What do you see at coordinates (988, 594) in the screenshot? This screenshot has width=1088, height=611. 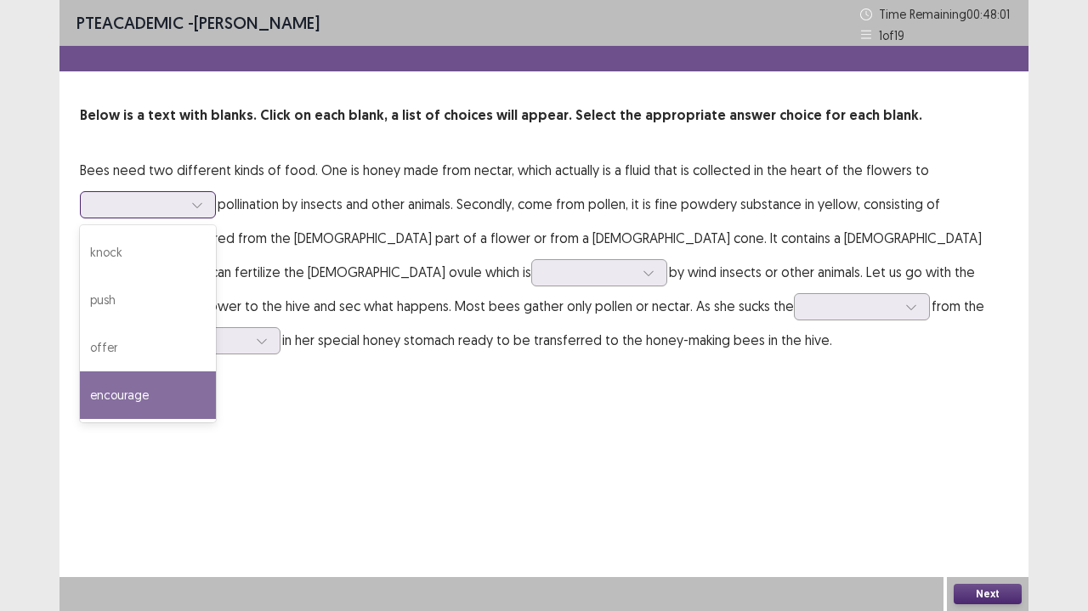 I see `button: Next` at bounding box center [988, 594].